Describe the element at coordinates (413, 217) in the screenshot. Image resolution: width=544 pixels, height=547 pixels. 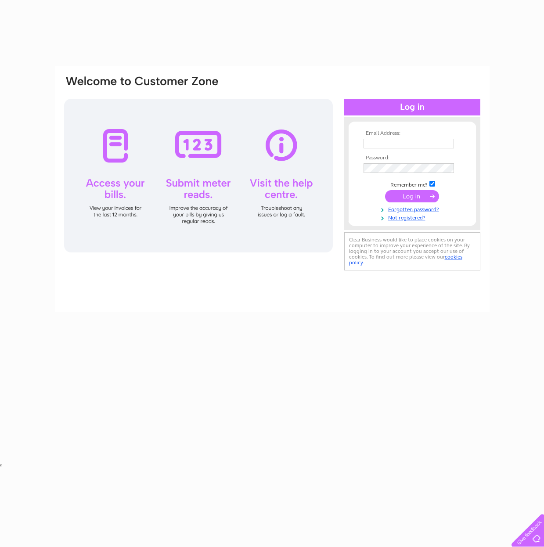
I see `a: Not registered?` at that location.